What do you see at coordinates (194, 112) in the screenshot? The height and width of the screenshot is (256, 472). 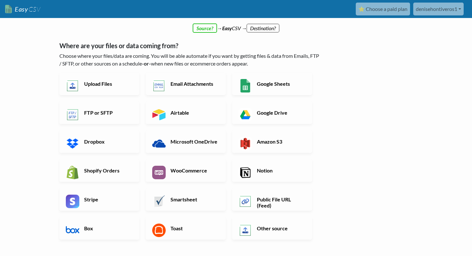 I see `h6: Airtable` at bounding box center [194, 112].